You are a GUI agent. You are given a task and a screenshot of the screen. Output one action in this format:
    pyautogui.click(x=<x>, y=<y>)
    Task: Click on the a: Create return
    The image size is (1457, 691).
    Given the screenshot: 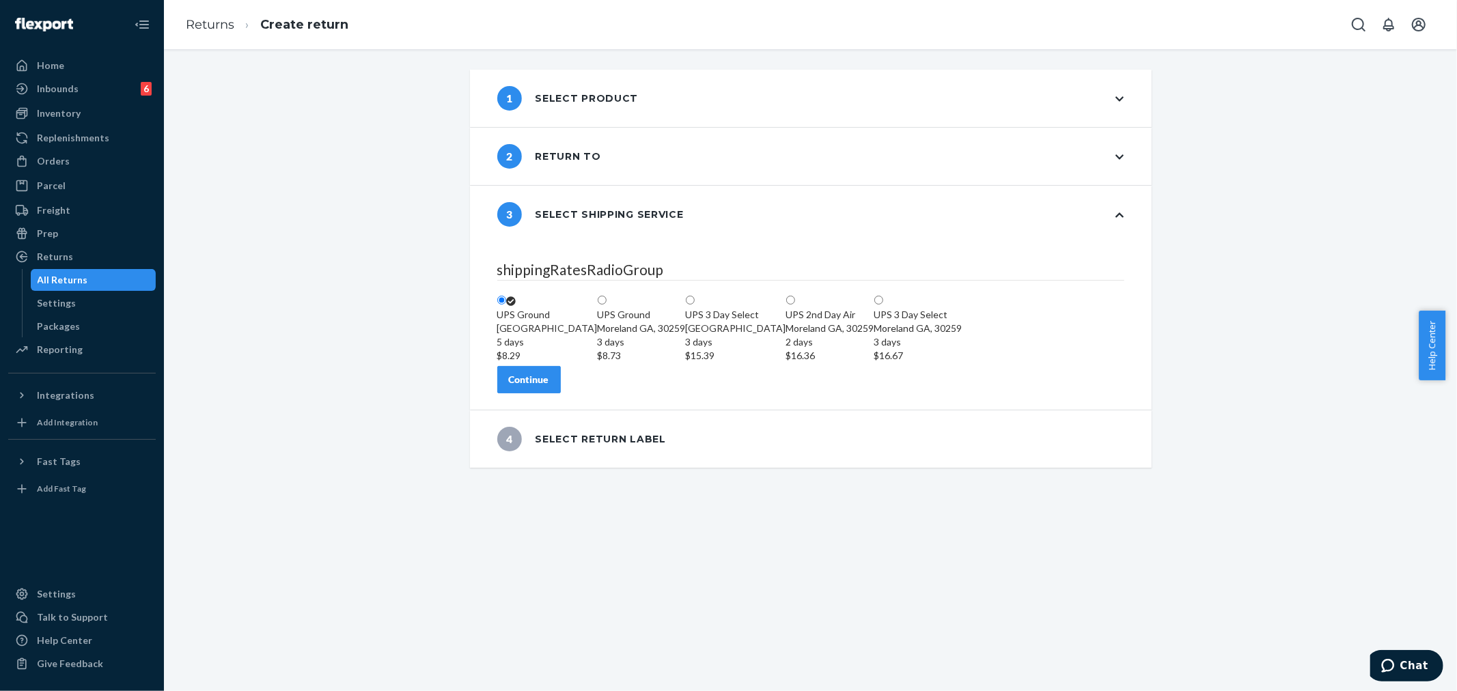 What is the action you would take?
    pyautogui.click(x=304, y=25)
    